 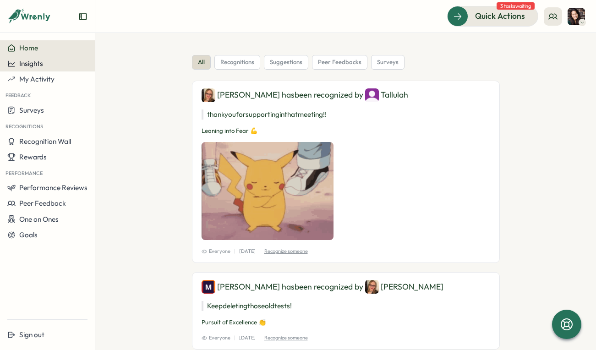 I want to click on button: Expand sidebar, so click(x=83, y=16).